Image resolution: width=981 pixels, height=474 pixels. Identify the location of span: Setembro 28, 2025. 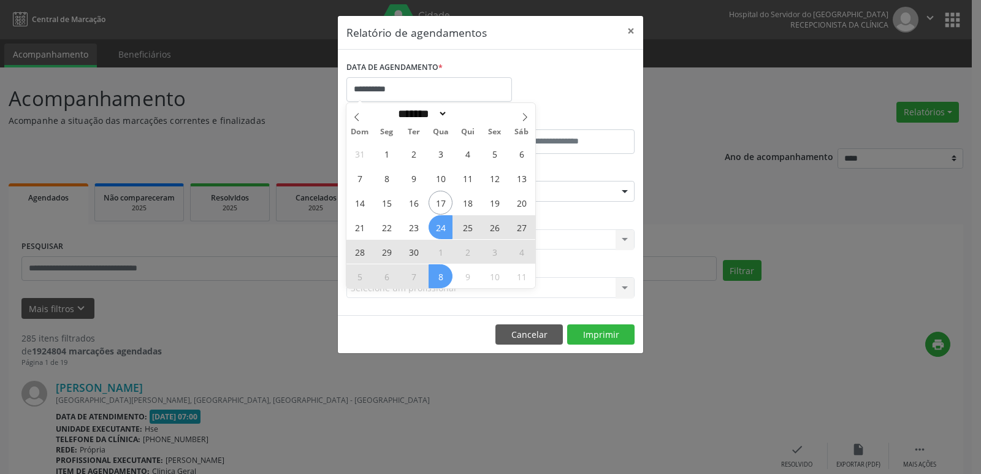
(359, 251).